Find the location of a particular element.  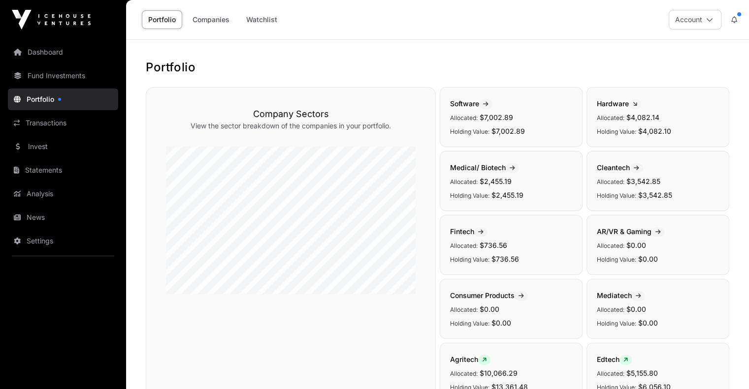

span: Fintech is located at coordinates (469, 231).